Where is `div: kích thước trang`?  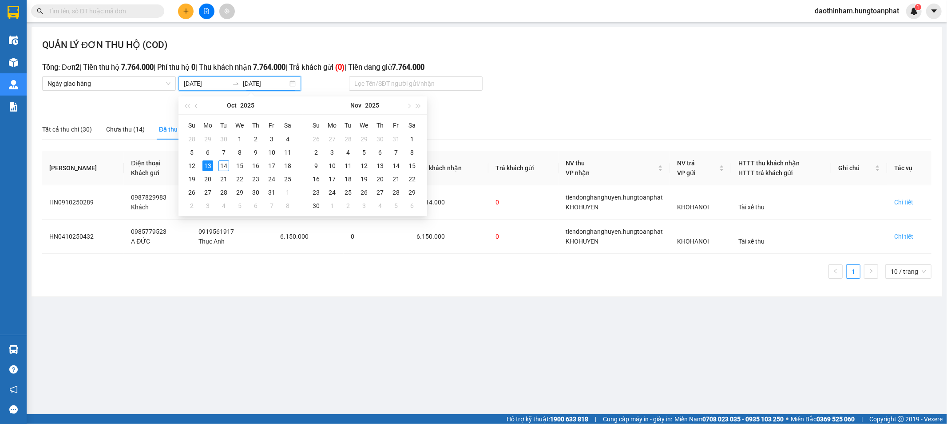 div: kích thước trang is located at coordinates (909, 271).